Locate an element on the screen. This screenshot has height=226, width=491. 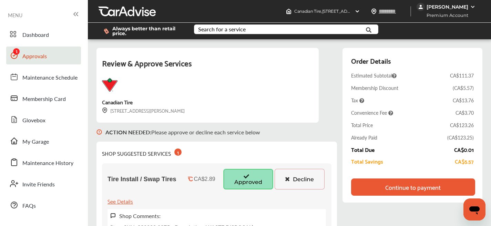
div: CA$123.26 is located at coordinates (462, 125).